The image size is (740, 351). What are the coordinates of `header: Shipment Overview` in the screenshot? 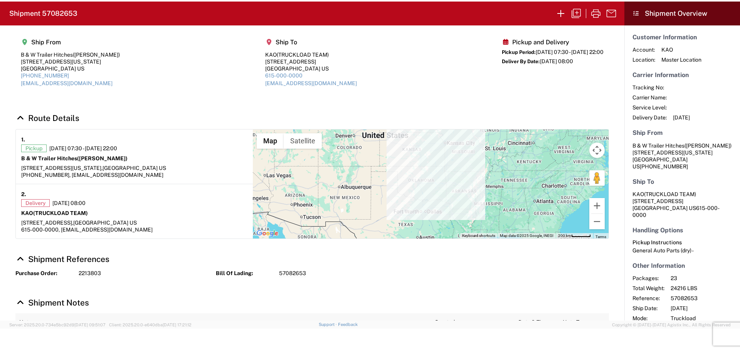 It's located at (682, 13).